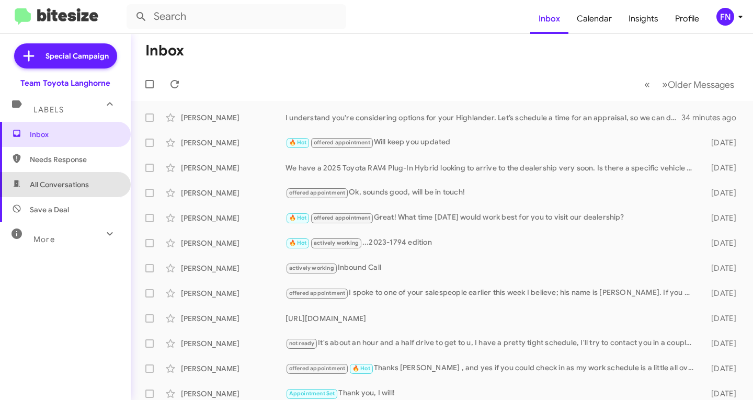 The height and width of the screenshot is (400, 753). Describe the element at coordinates (643, 19) in the screenshot. I see `span: Insights` at that location.